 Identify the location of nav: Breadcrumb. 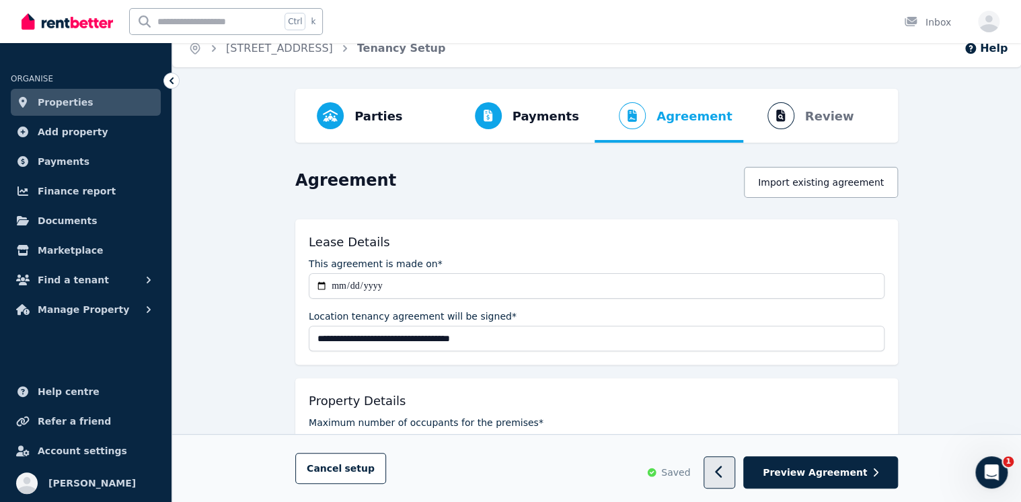
(317, 48).